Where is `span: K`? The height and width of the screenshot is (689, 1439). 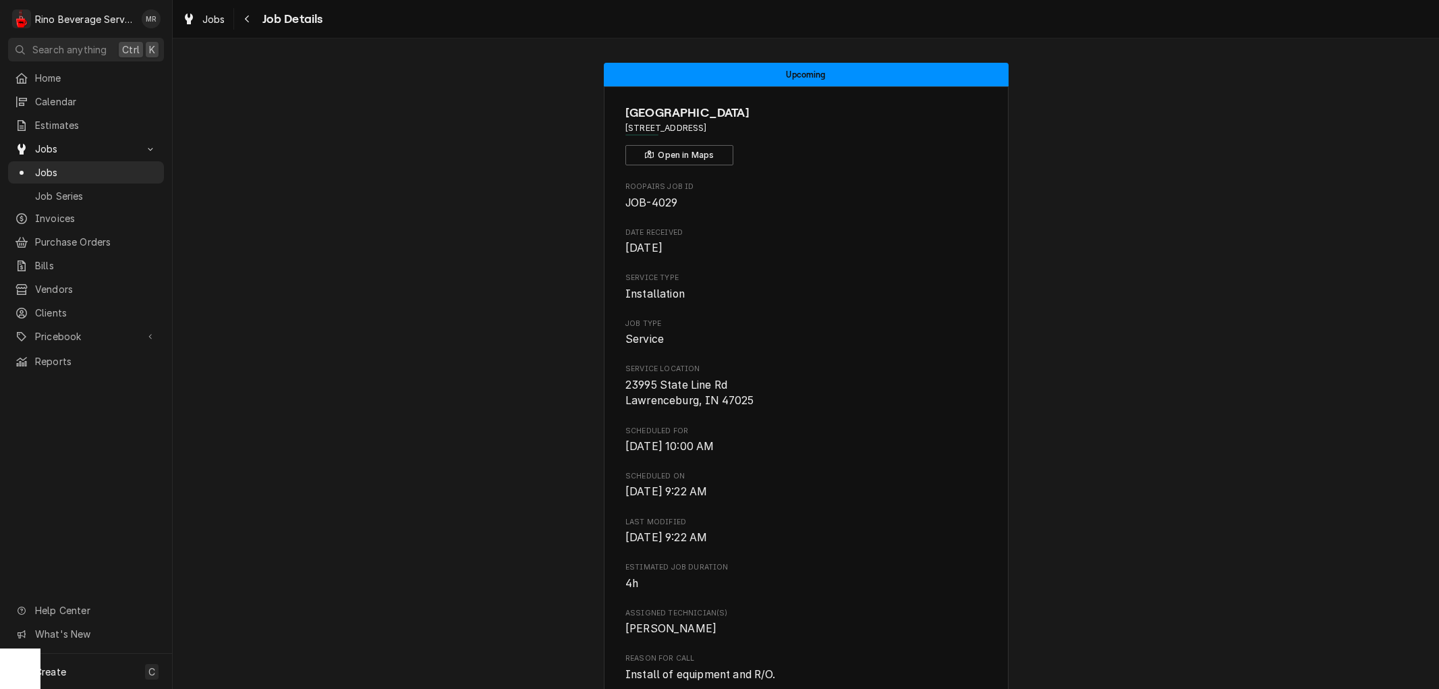
span: K is located at coordinates (152, 49).